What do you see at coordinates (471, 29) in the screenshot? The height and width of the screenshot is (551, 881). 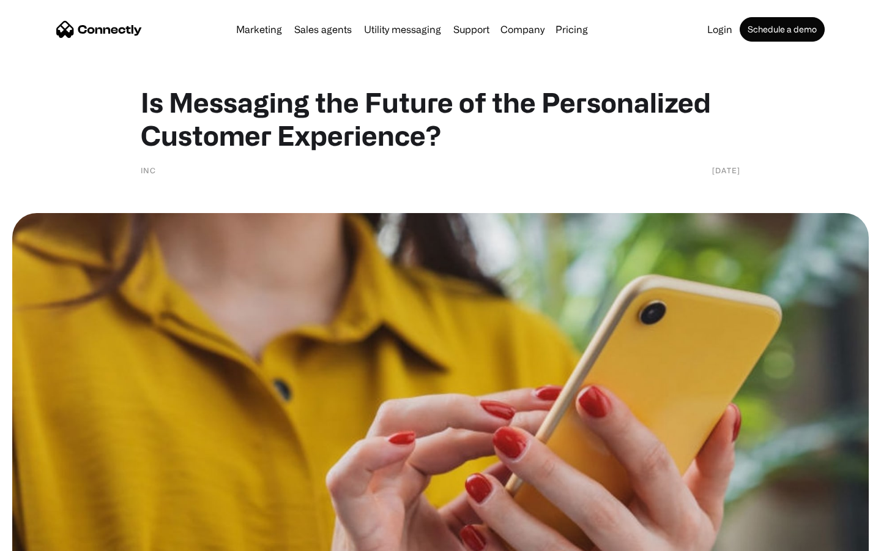 I see `a: Support` at bounding box center [471, 29].